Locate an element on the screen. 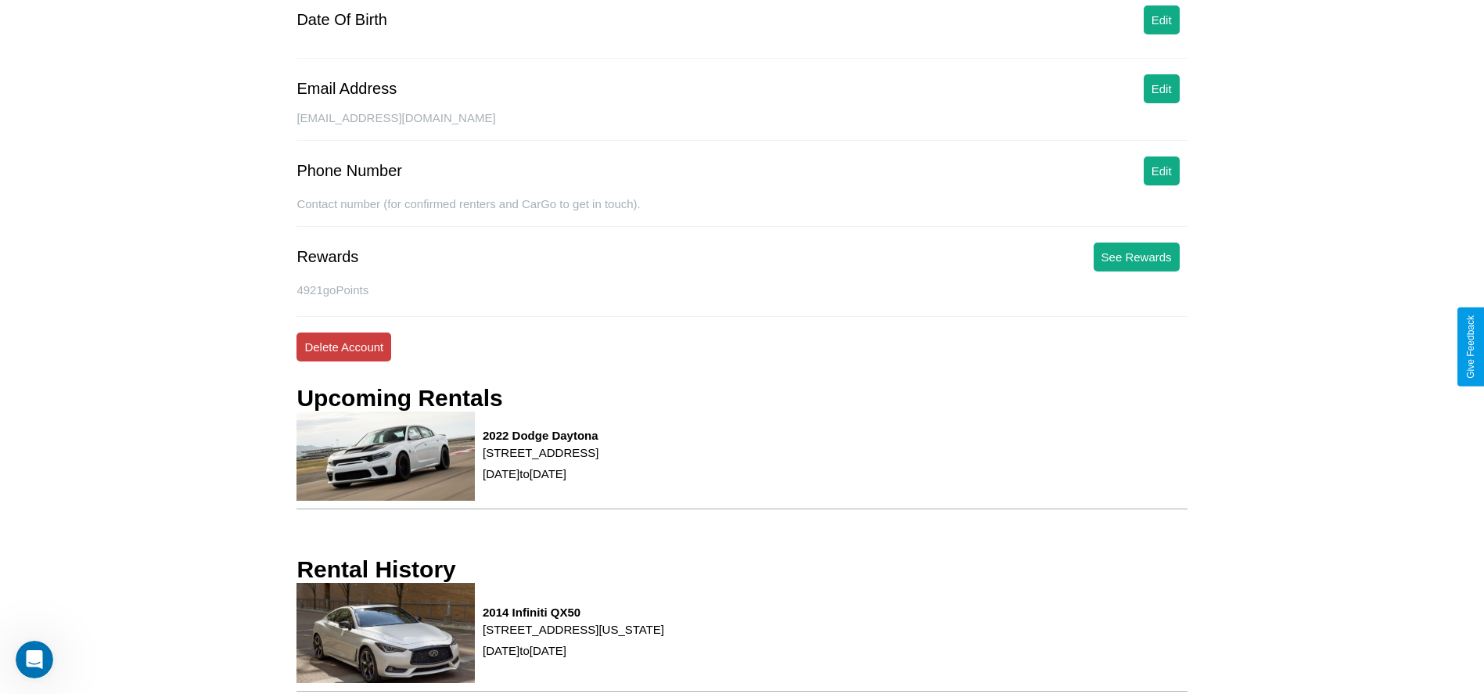 The image size is (1484, 694). button: See Rewards is located at coordinates (1137, 257).